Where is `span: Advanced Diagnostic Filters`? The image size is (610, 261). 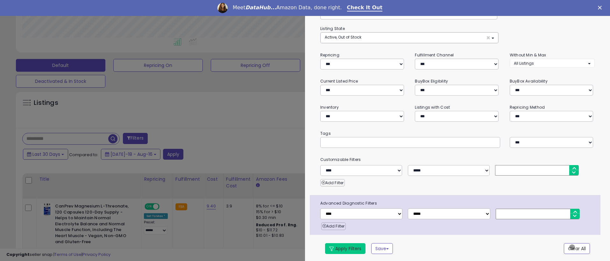
span: Advanced Diagnostic Filters is located at coordinates (457, 203).